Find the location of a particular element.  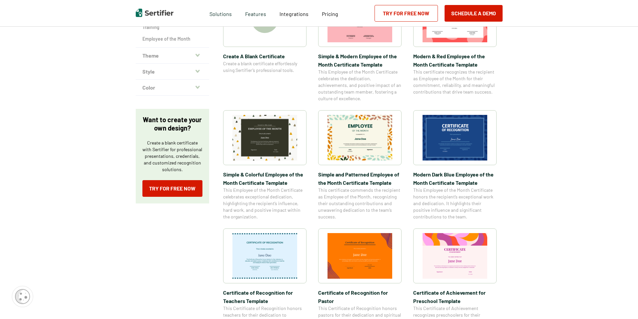

a: Integrations is located at coordinates (294, 13).